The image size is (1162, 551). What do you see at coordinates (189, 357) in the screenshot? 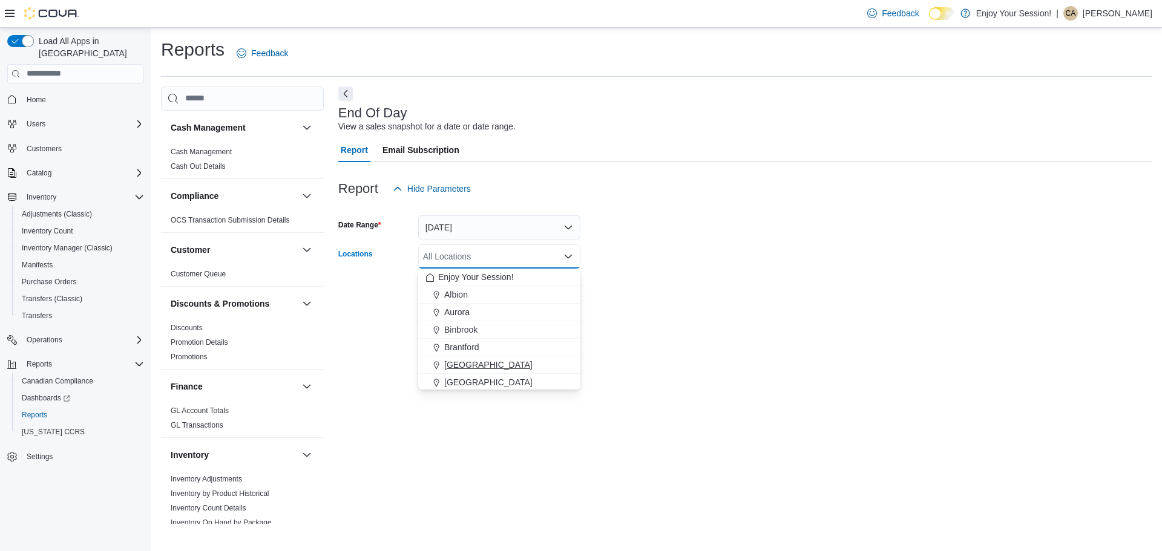
I see `span: Promotions` at bounding box center [189, 357].